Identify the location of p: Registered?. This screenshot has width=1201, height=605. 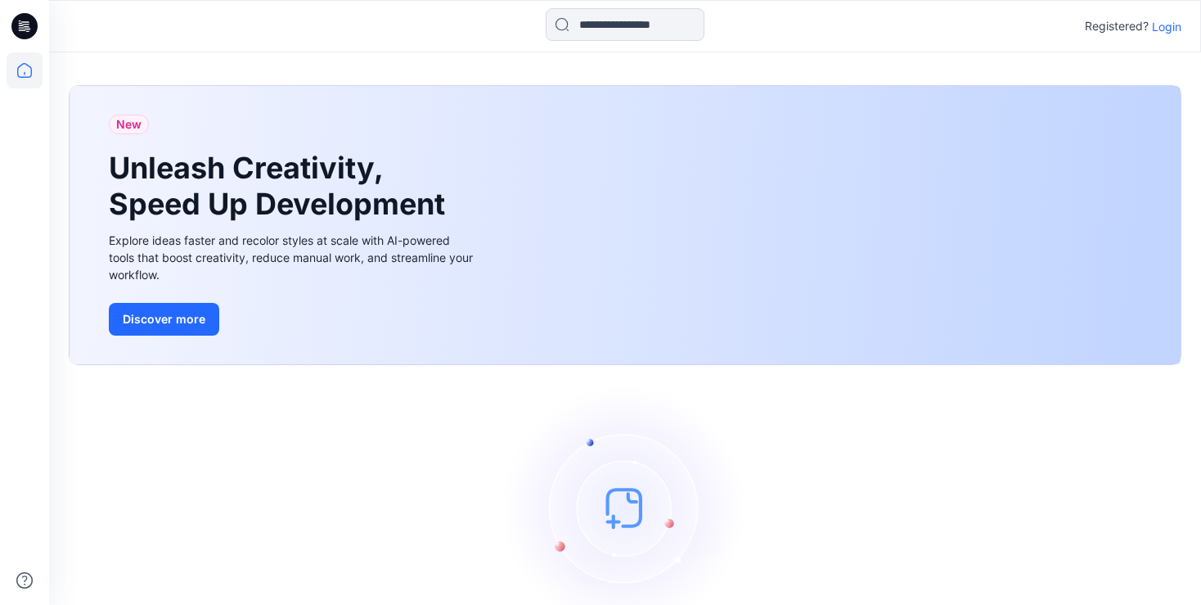
(1117, 26).